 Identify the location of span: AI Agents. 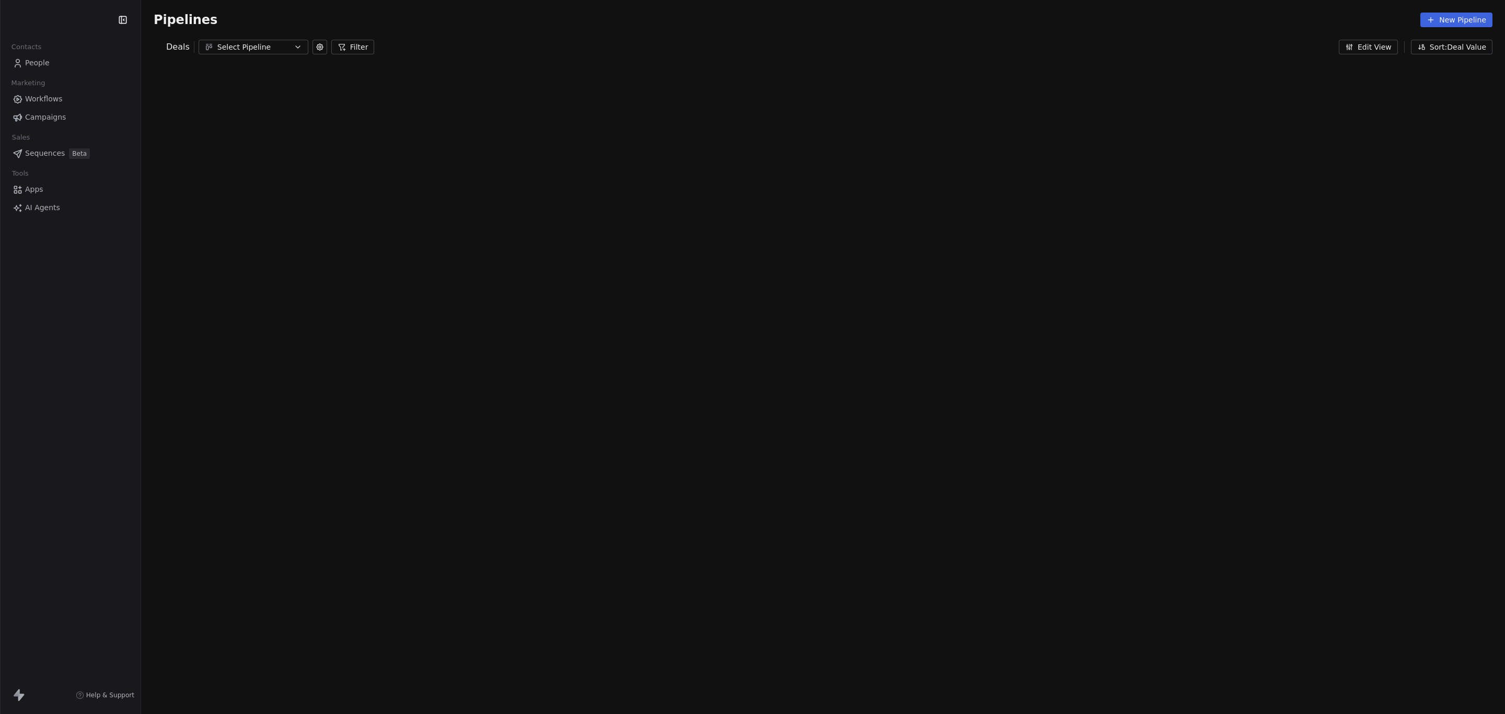
(42, 207).